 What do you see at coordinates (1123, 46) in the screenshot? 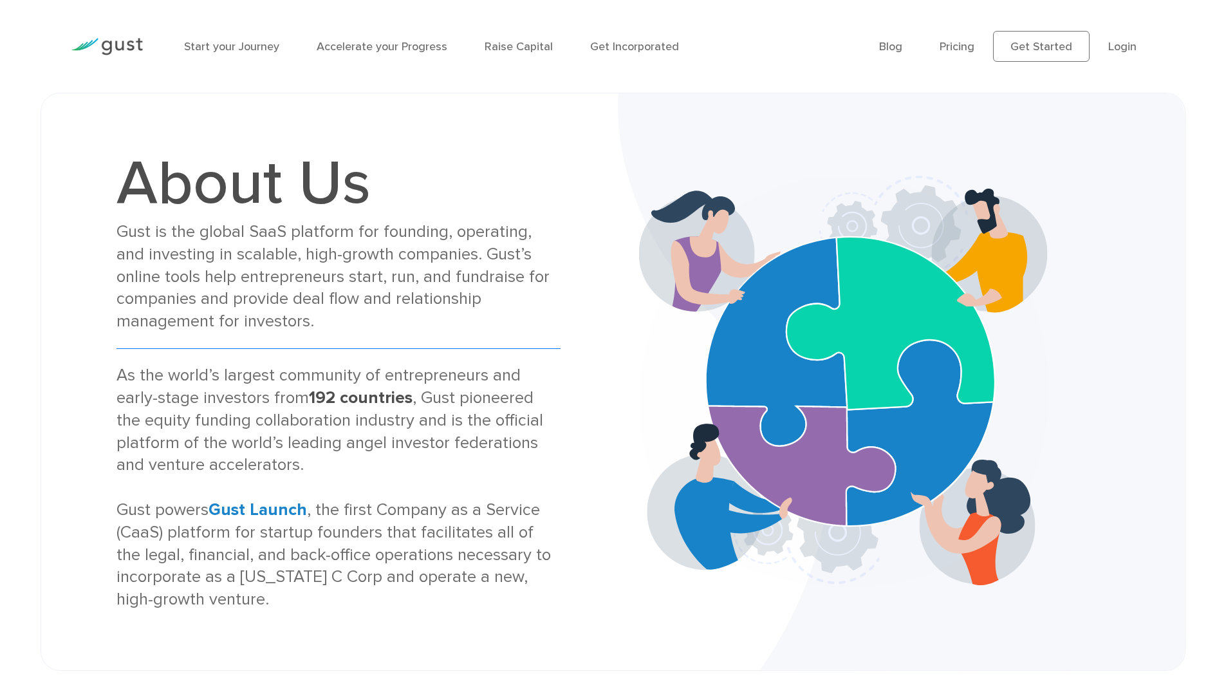
I see `a: Login` at bounding box center [1123, 46].